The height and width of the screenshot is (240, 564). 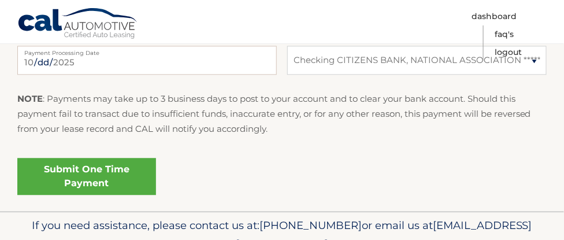 I want to click on a: Logout, so click(x=508, y=52).